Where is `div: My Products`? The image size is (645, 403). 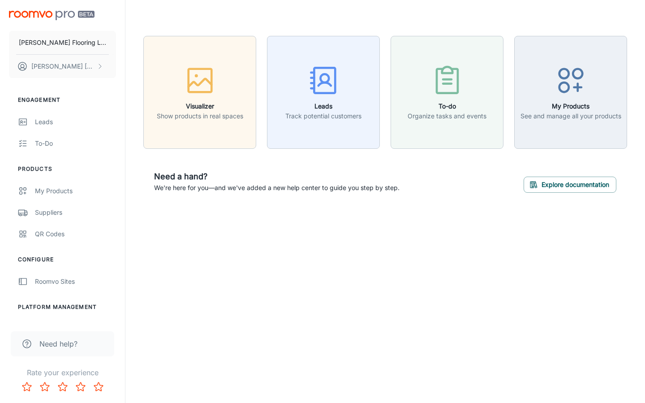
div: My Products is located at coordinates (75, 191).